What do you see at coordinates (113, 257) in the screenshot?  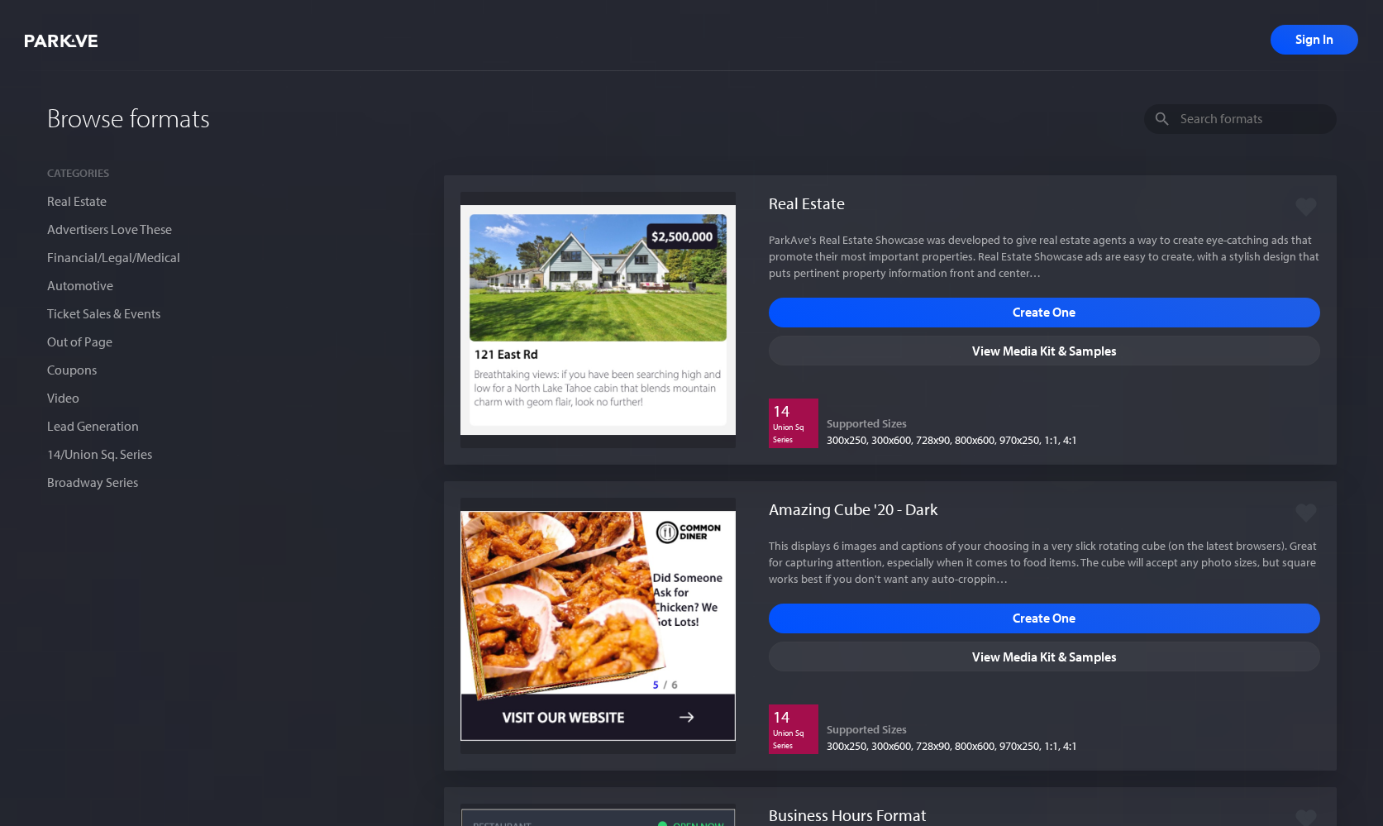 I see `a: Financial/Legal/Medical` at bounding box center [113, 257].